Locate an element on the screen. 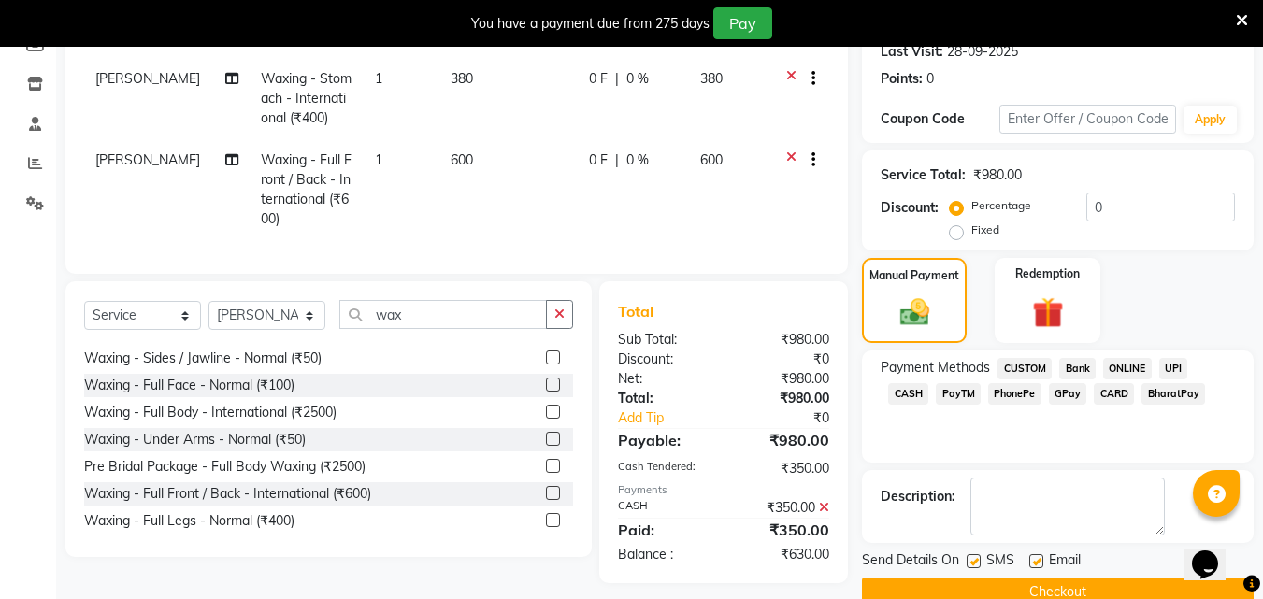 Image resolution: width=1263 pixels, height=599 pixels. div: 28-09-2025 is located at coordinates (982, 51).